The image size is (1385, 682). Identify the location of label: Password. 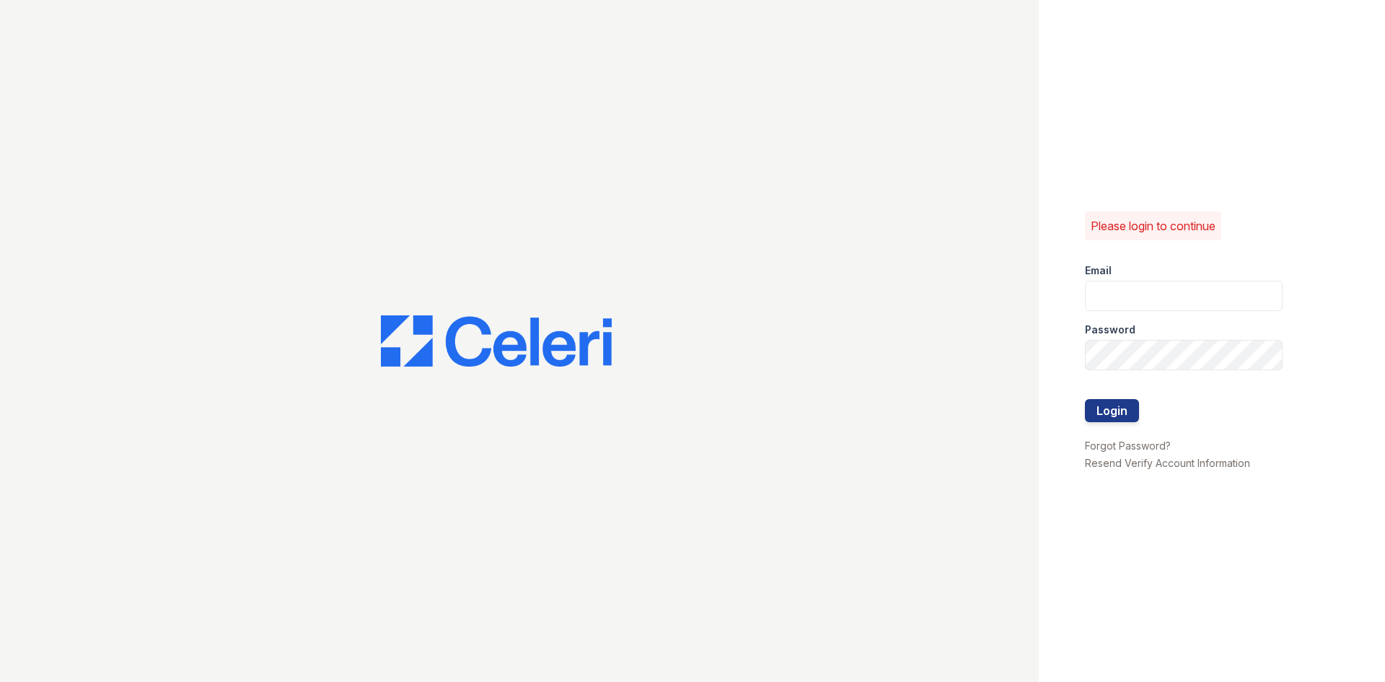
(1110, 330).